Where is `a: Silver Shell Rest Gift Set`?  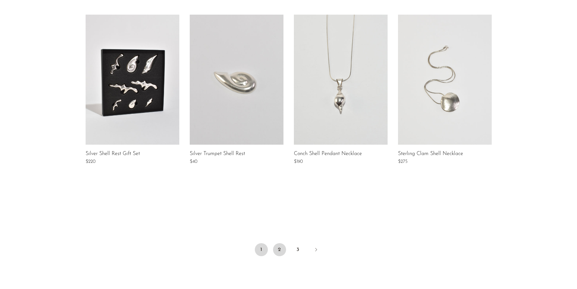 a: Silver Shell Rest Gift Set is located at coordinates (113, 154).